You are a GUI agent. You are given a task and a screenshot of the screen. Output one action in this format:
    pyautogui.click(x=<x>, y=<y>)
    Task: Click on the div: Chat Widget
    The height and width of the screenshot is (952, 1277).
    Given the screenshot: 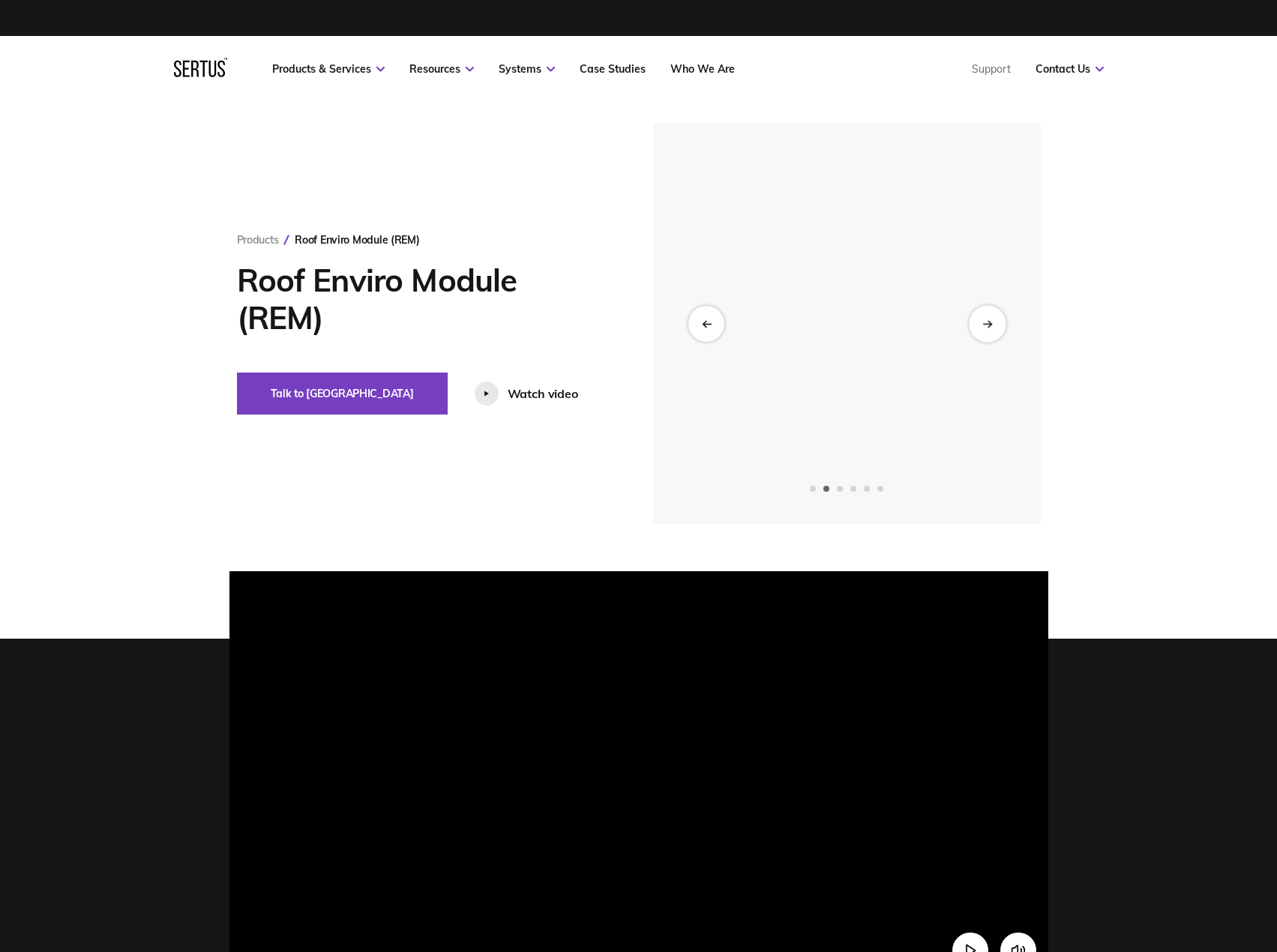 What is the action you would take?
    pyautogui.click(x=1142, y=865)
    